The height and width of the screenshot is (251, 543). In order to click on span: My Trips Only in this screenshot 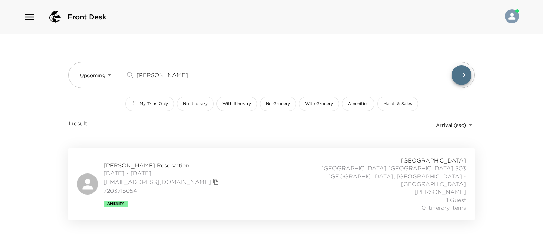, I will do `click(154, 104)`.